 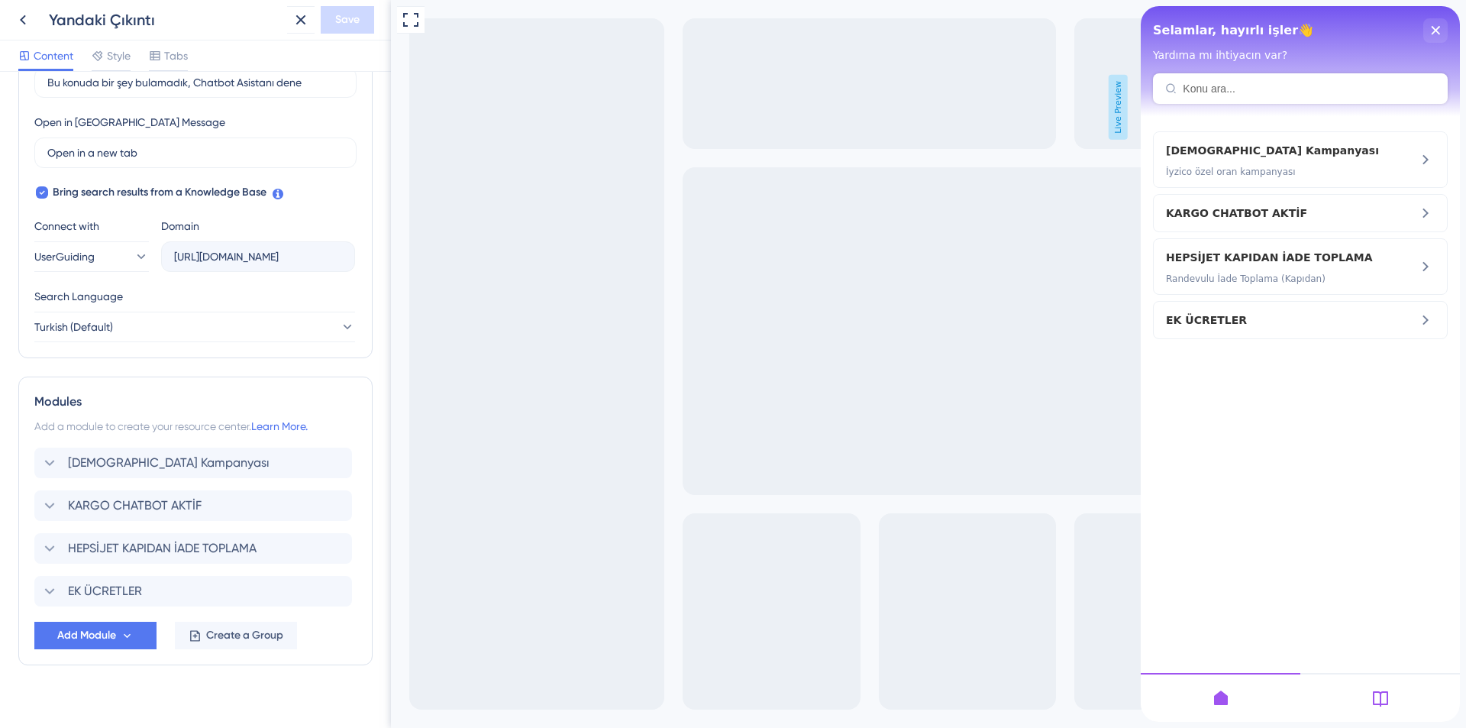 I want to click on span: Turkish (Default), so click(x=73, y=327).